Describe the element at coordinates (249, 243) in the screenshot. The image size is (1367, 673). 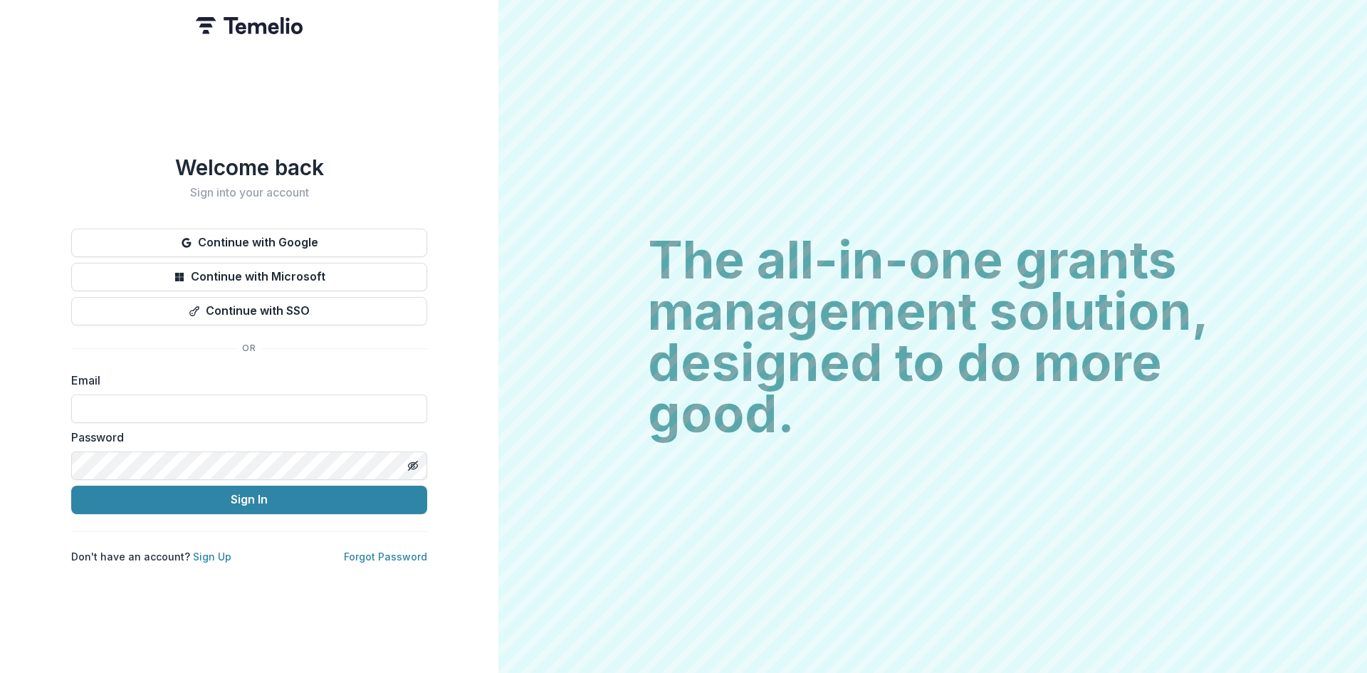
I see `button: Continue with Google` at that location.